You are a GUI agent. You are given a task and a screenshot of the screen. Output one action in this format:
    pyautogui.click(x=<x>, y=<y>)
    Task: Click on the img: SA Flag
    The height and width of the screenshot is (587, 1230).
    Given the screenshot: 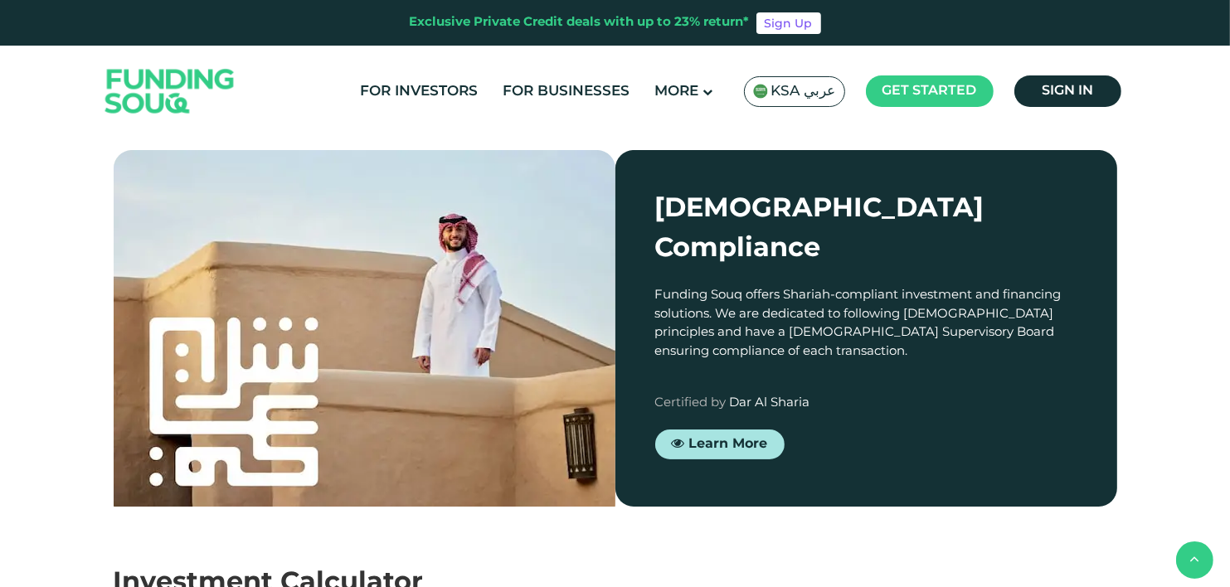 What is the action you would take?
    pyautogui.click(x=761, y=91)
    